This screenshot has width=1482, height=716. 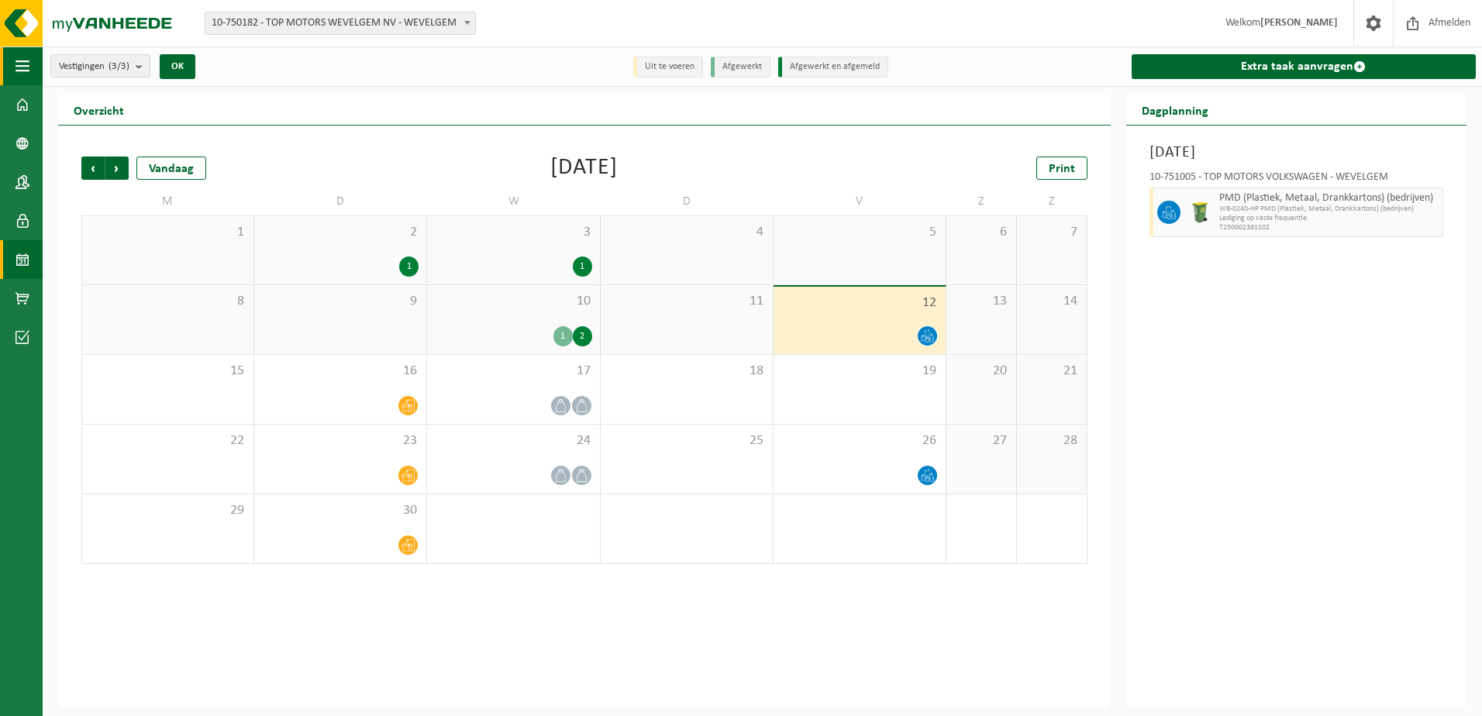 What do you see at coordinates (340, 233) in the screenshot?
I see `span: 2` at bounding box center [340, 233].